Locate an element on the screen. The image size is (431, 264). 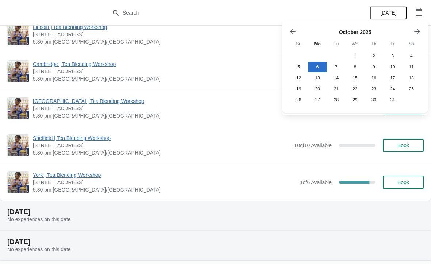
span: York | Tea Blending Workshop is located at coordinates (165, 175).